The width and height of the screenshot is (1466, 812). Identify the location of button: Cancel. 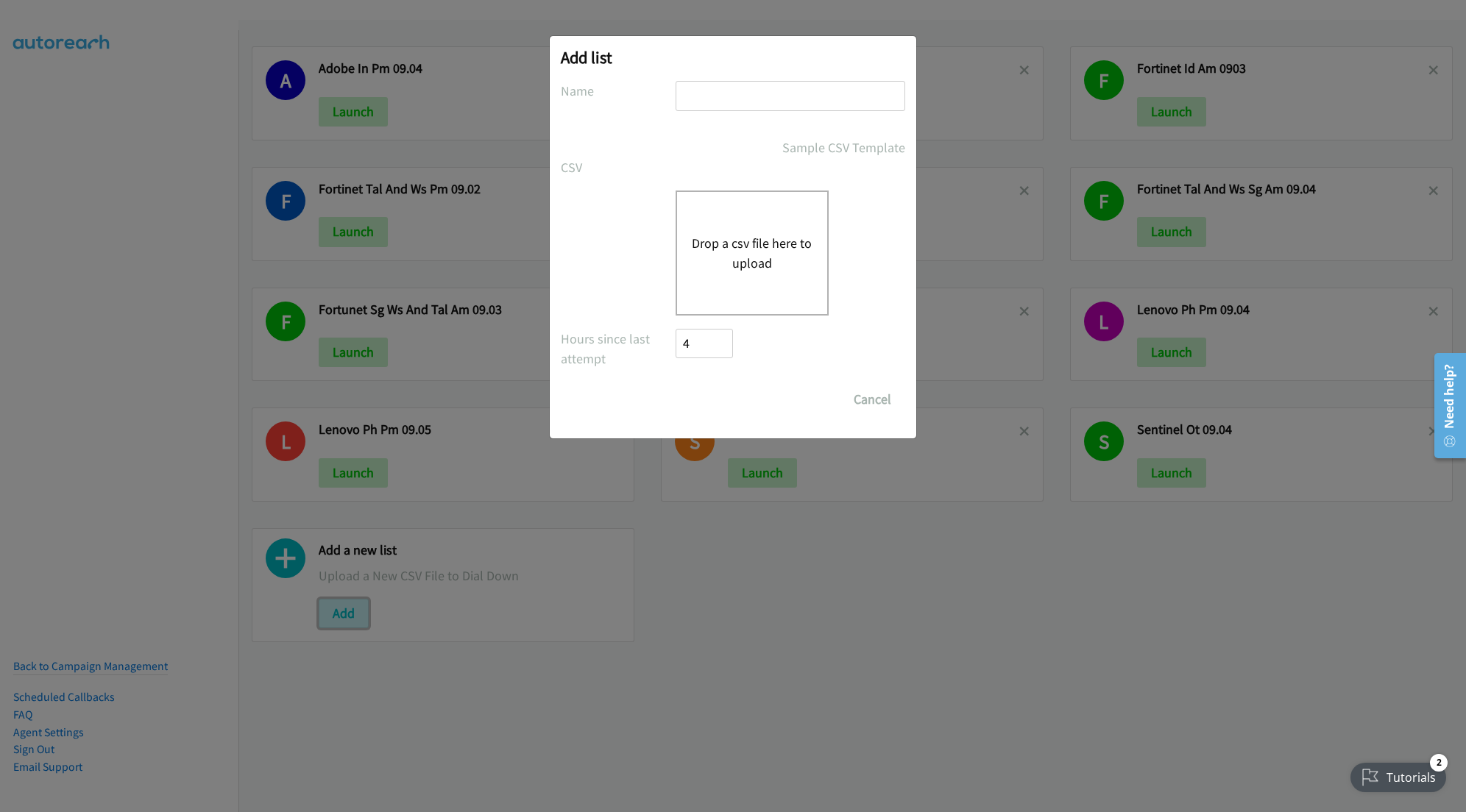
(873, 400).